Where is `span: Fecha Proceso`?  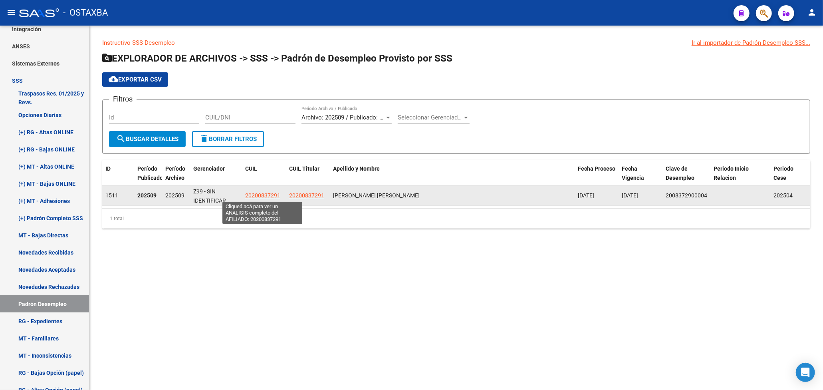 span: Fecha Proceso is located at coordinates (596, 168).